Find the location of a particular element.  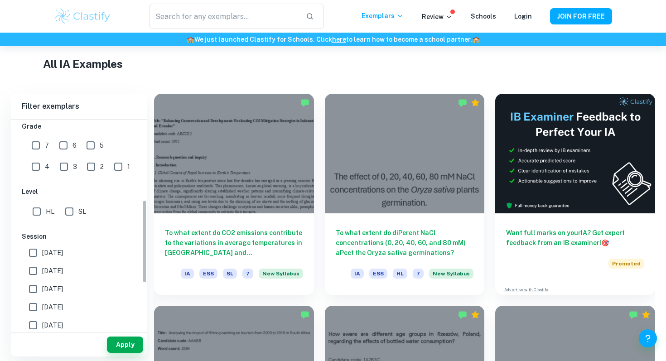

h6: To what extent do diPerent NaCl concentrations (0, 20, 40, 60, and 80 mM) aPect the Oryza sativa ... is located at coordinates (405, 243).